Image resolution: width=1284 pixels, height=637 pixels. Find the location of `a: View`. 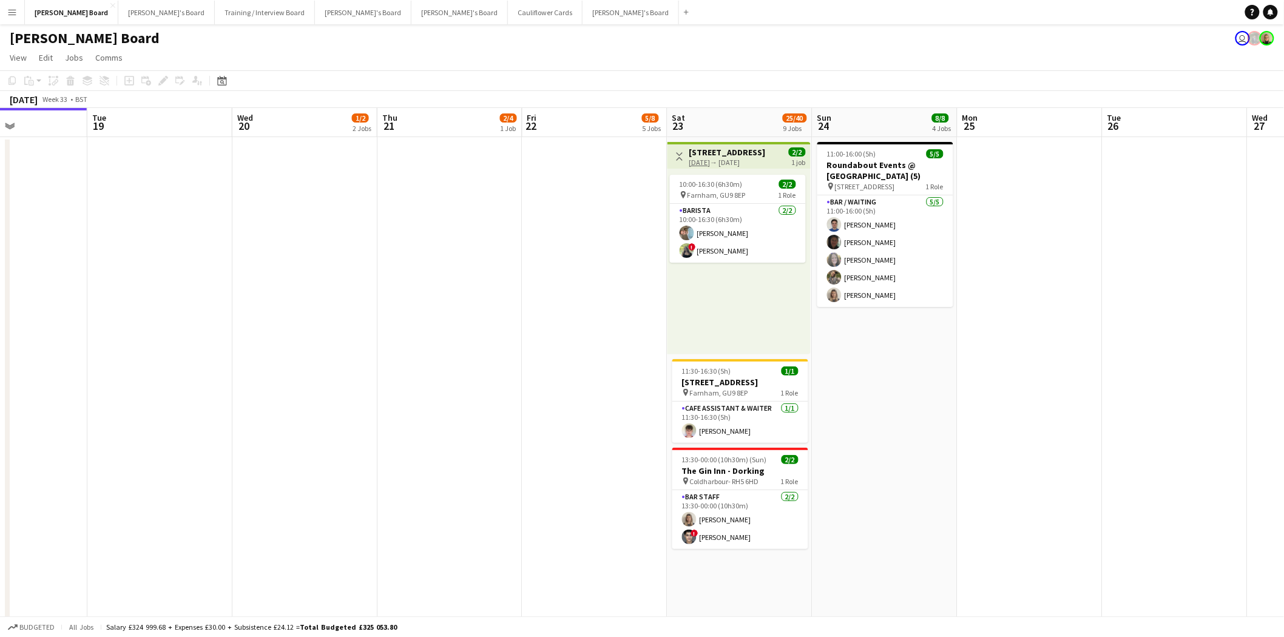

a: View is located at coordinates (18, 58).